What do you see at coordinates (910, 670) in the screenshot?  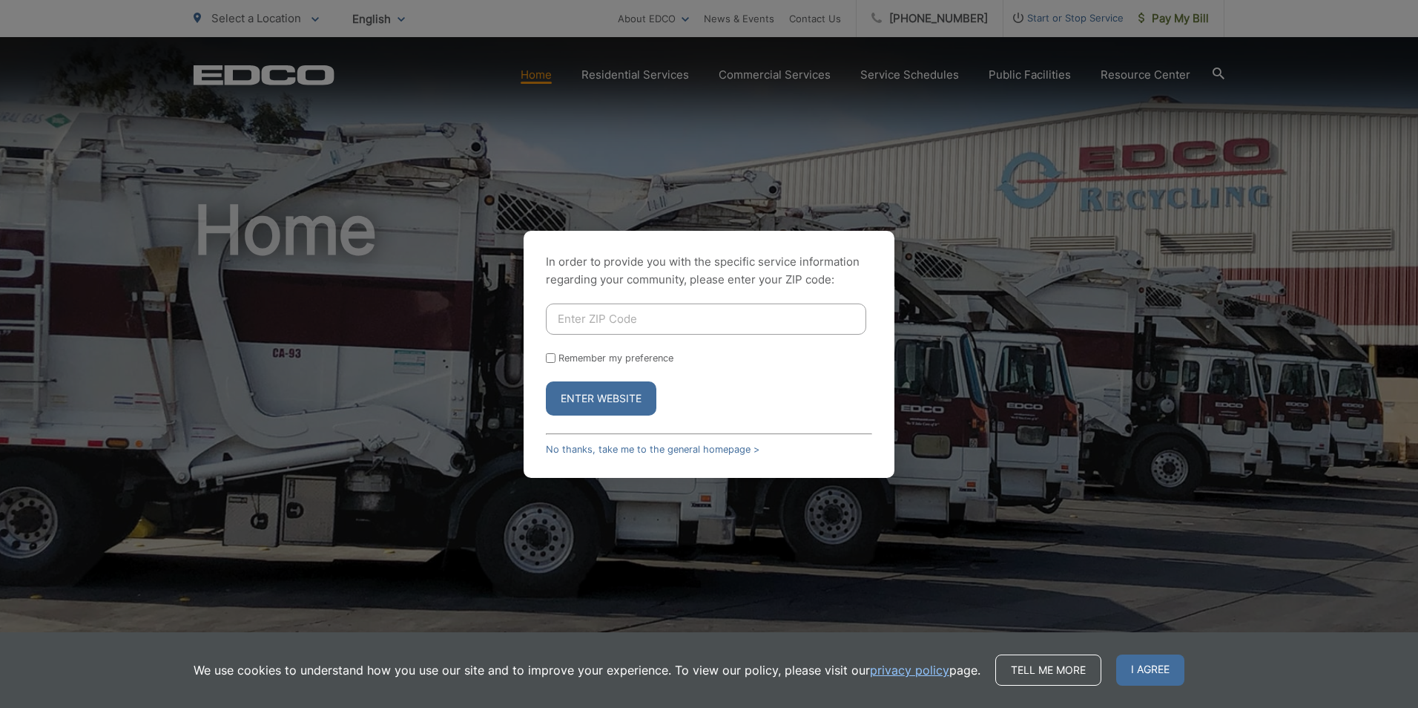 I see `a: privacy policy` at bounding box center [910, 670].